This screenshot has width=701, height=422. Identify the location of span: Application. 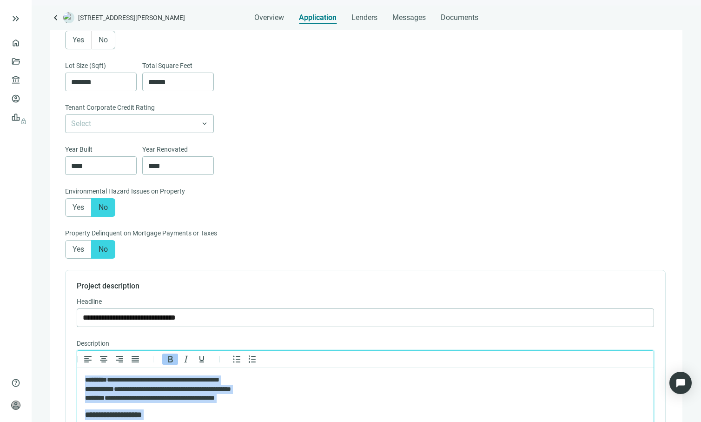
(318, 18).